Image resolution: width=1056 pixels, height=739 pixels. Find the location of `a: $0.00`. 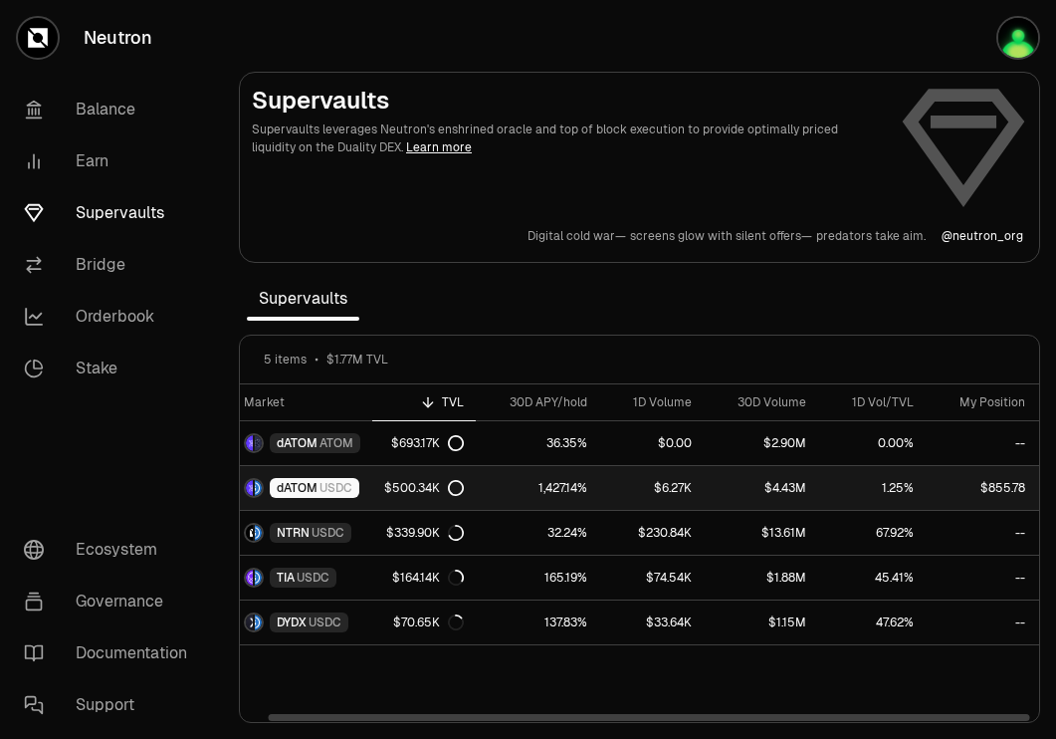

a: $0.00 is located at coordinates (651, 443).